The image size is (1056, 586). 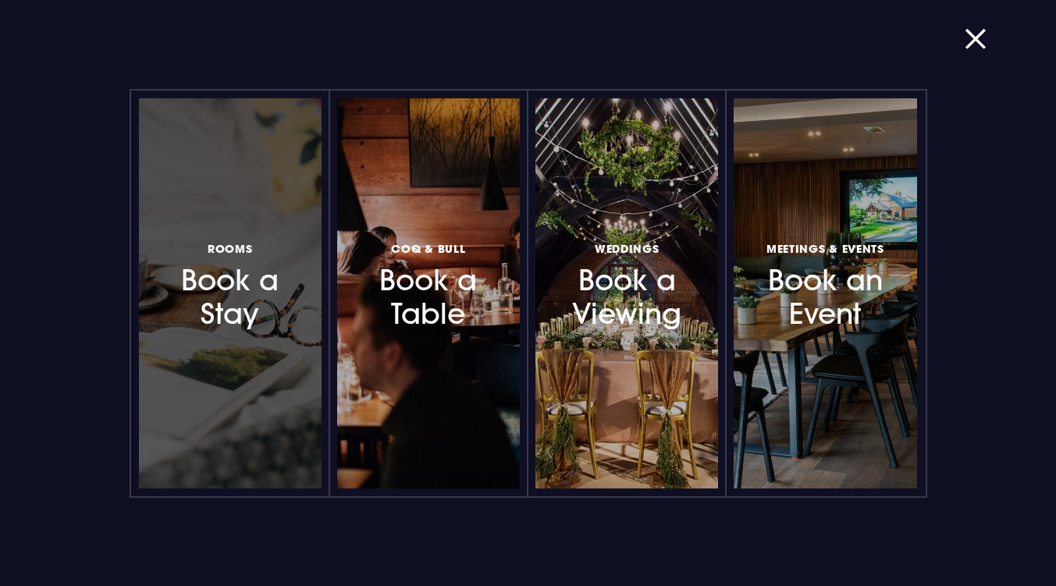 What do you see at coordinates (627, 248) in the screenshot?
I see `span: Weddings` at bounding box center [627, 248].